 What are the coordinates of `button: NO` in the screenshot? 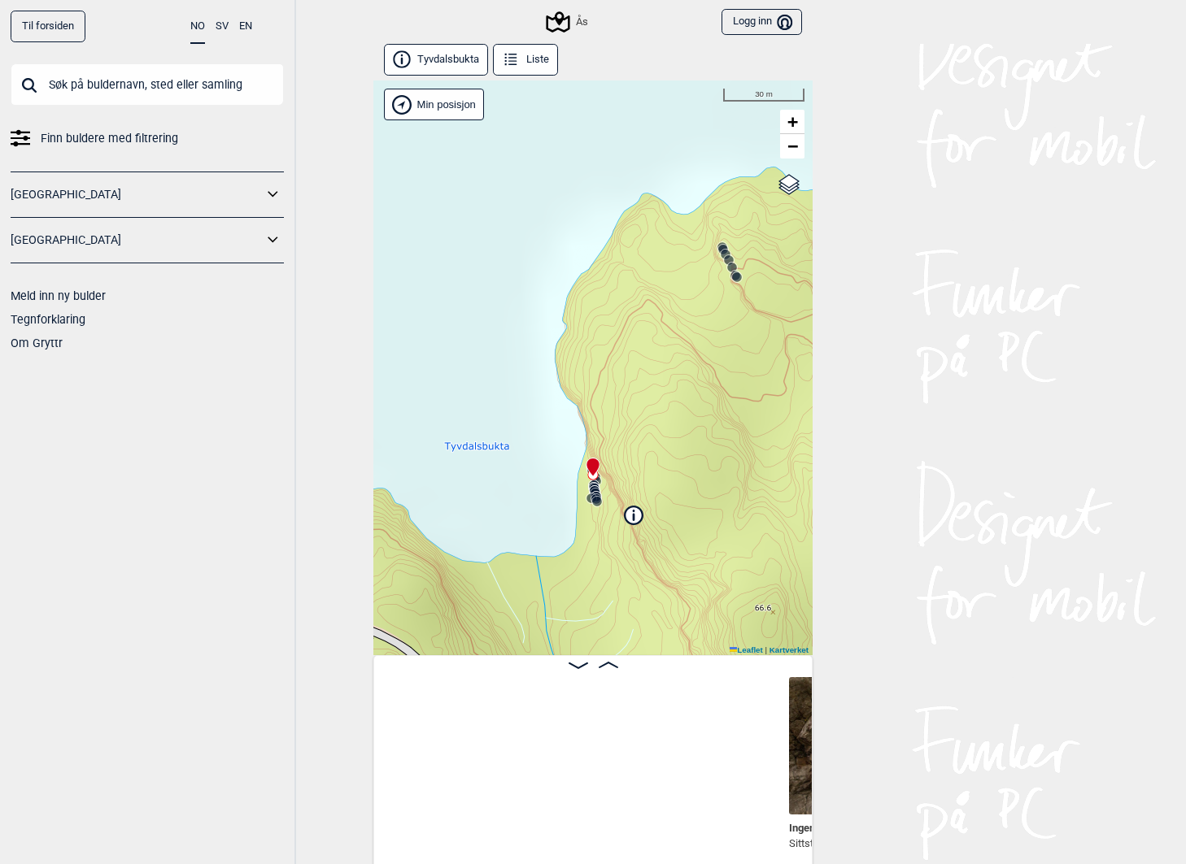 It's located at (198, 27).